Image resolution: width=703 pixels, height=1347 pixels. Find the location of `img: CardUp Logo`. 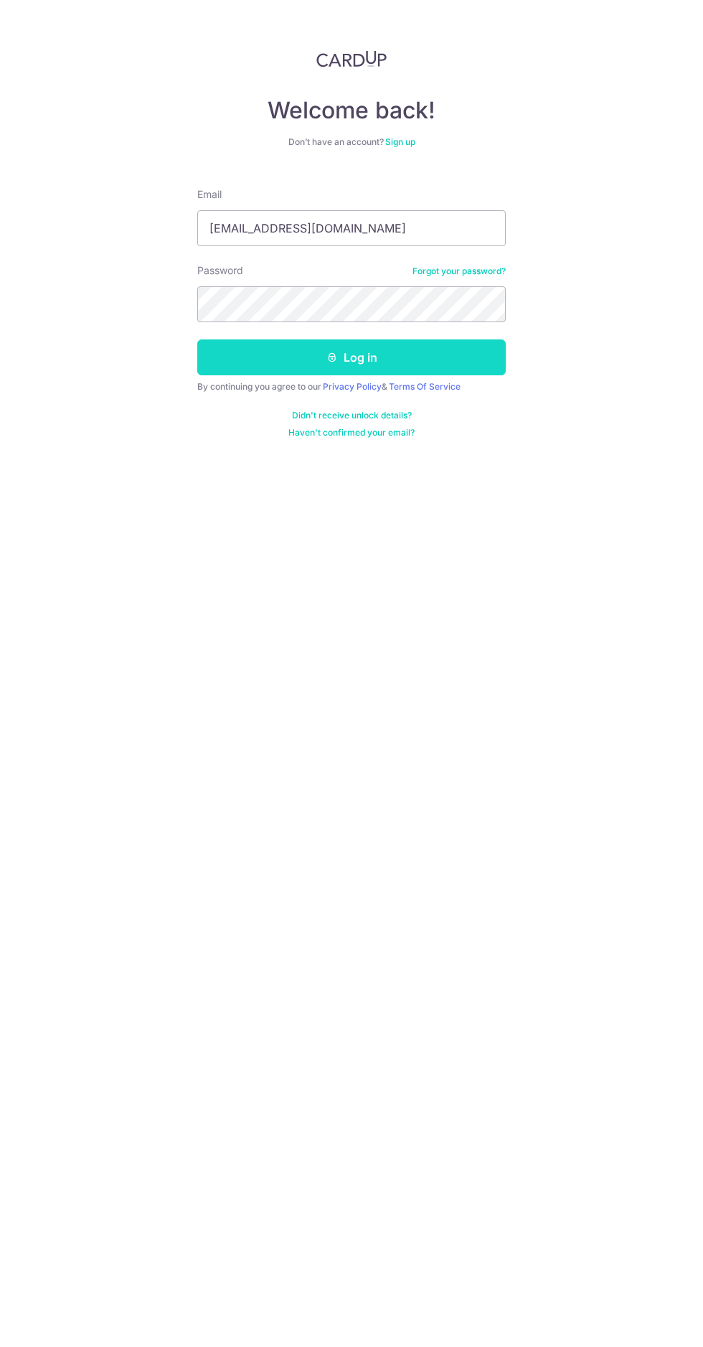

img: CardUp Logo is located at coordinates (352, 59).